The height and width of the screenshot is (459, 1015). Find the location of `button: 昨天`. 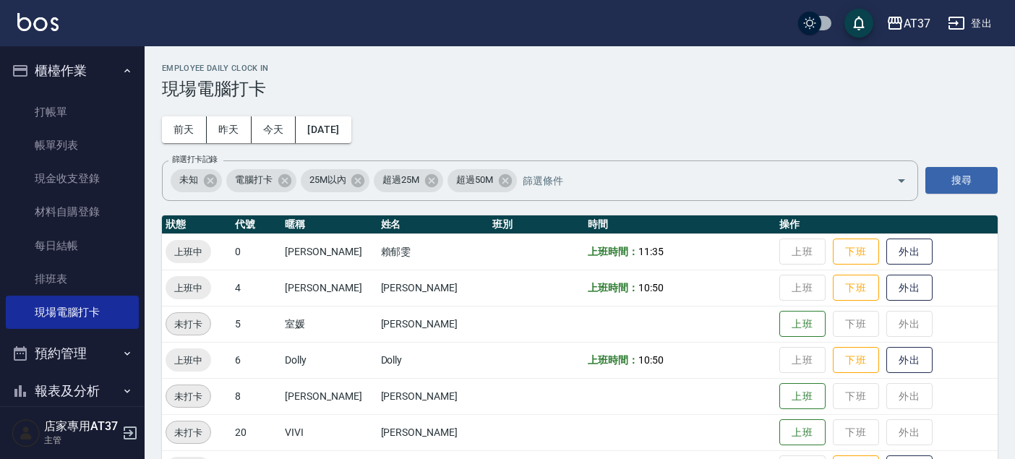

button: 昨天 is located at coordinates (229, 129).